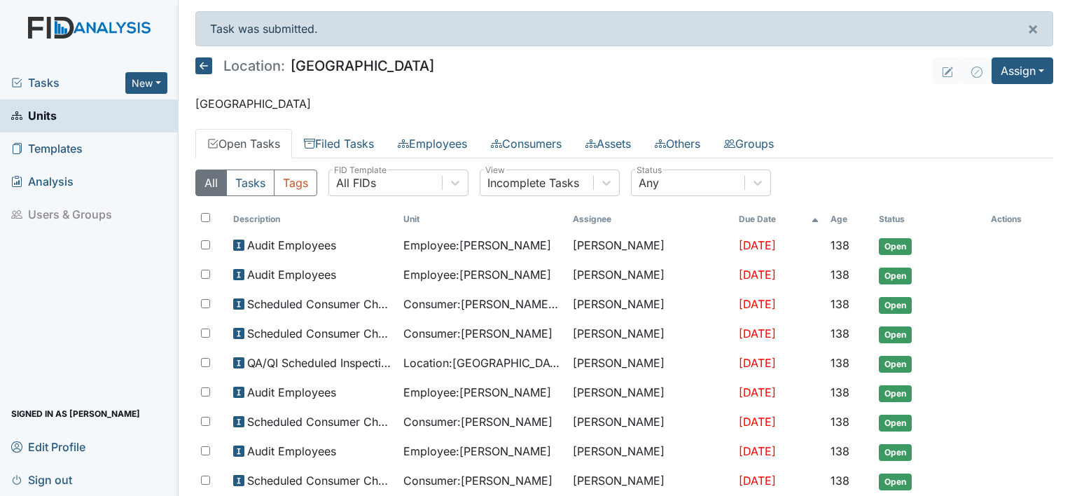  What do you see at coordinates (42, 181) in the screenshot?
I see `span: Analysis` at bounding box center [42, 181].